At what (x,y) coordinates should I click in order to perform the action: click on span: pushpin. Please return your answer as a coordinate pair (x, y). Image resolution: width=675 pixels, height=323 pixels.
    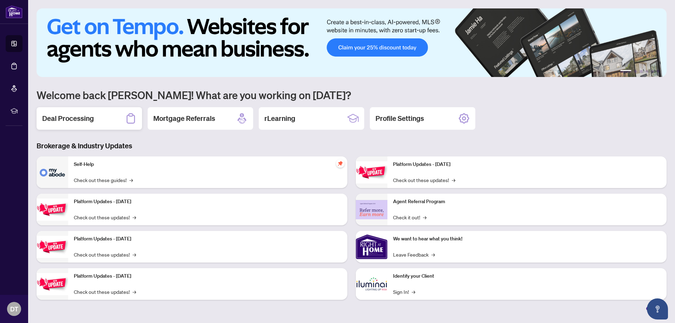
    Looking at the image, I should click on (340, 163).